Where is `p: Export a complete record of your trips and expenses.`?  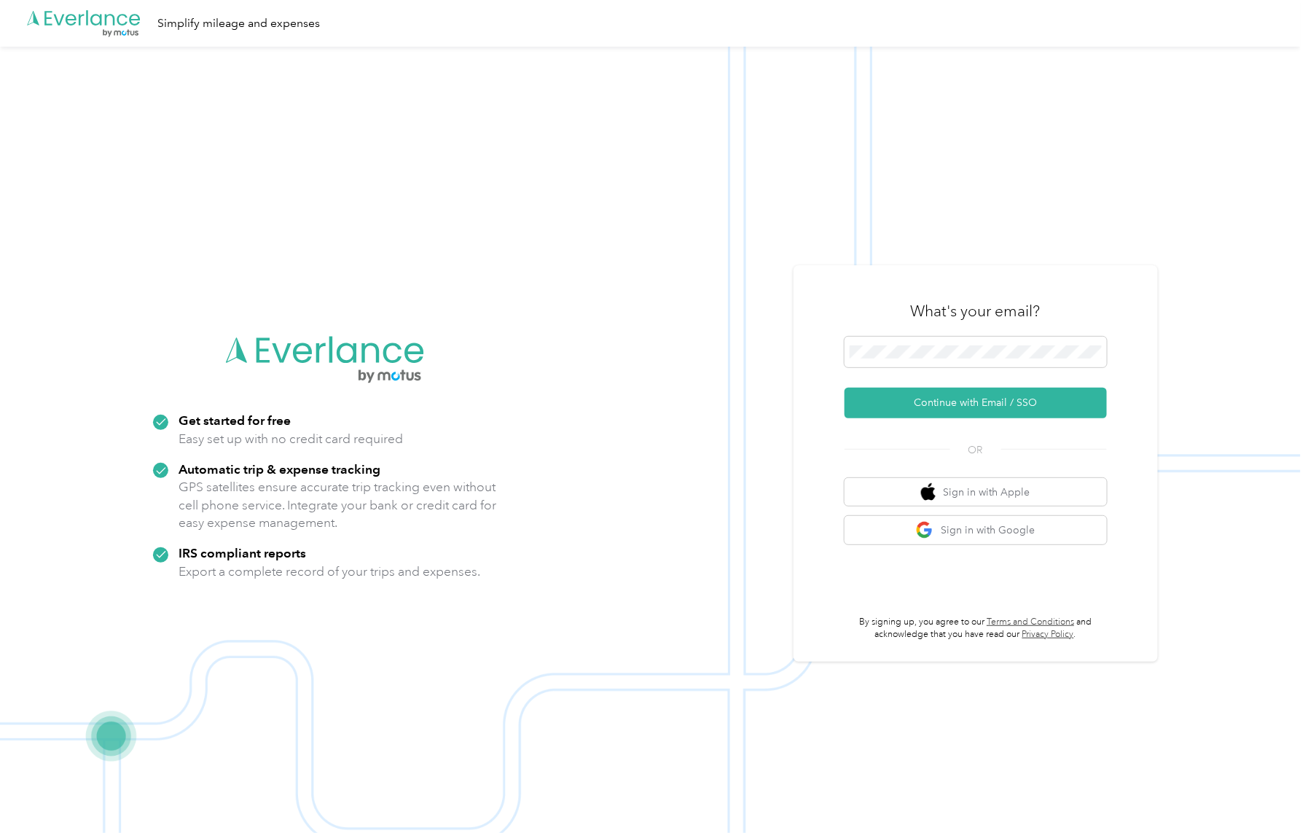 p: Export a complete record of your trips and expenses. is located at coordinates (329, 571).